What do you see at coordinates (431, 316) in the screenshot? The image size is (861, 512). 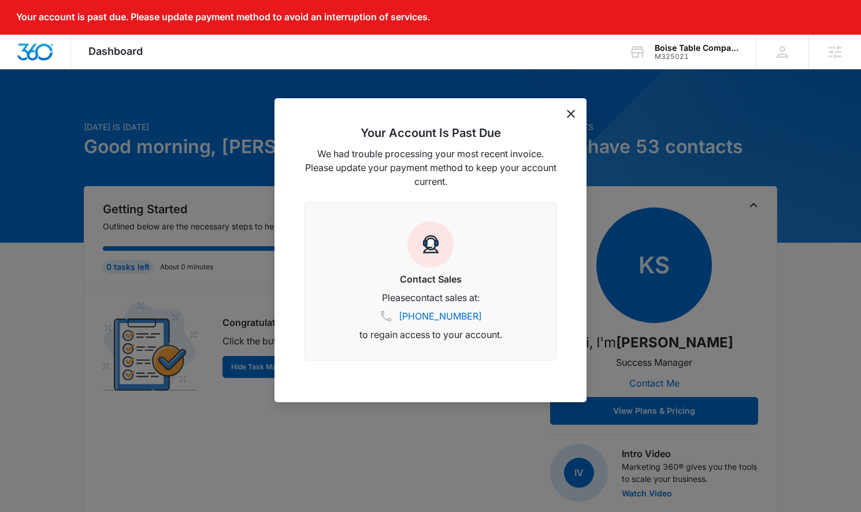 I see `p: Please contact sales at: to regain access to your account.` at bounding box center [431, 316].